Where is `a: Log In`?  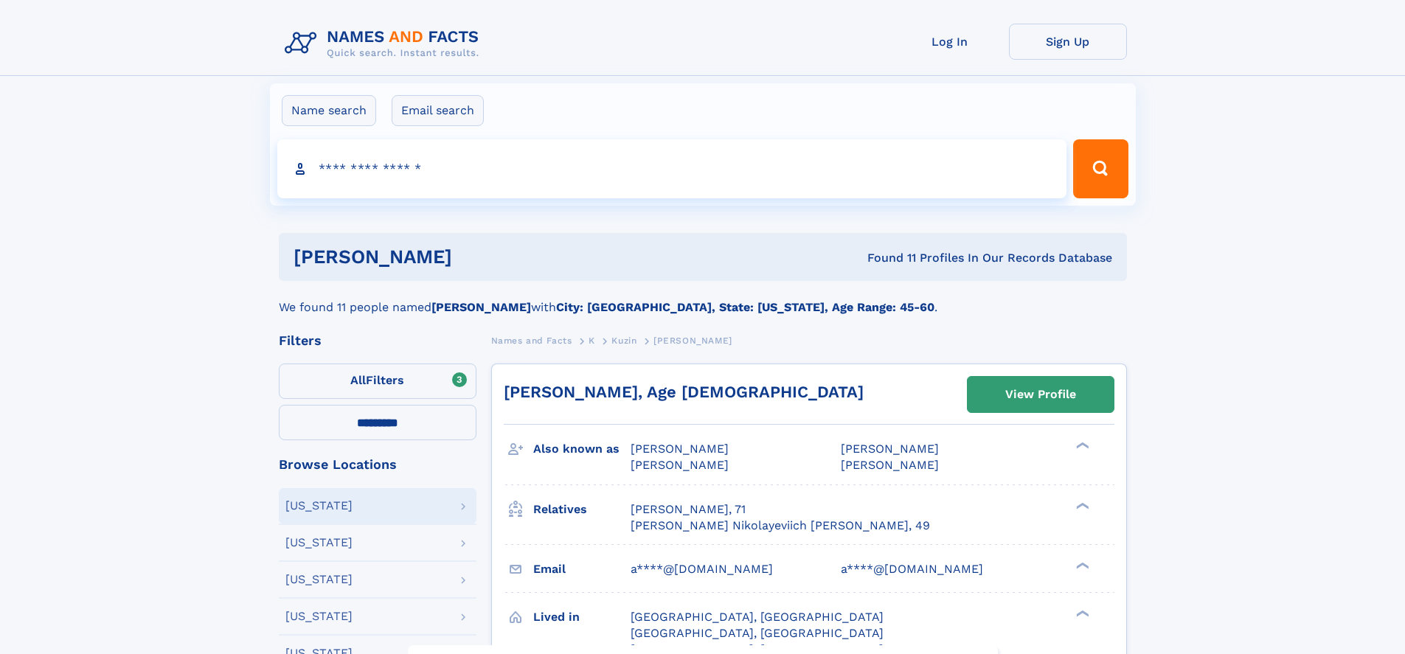
a: Log In is located at coordinates (950, 41).